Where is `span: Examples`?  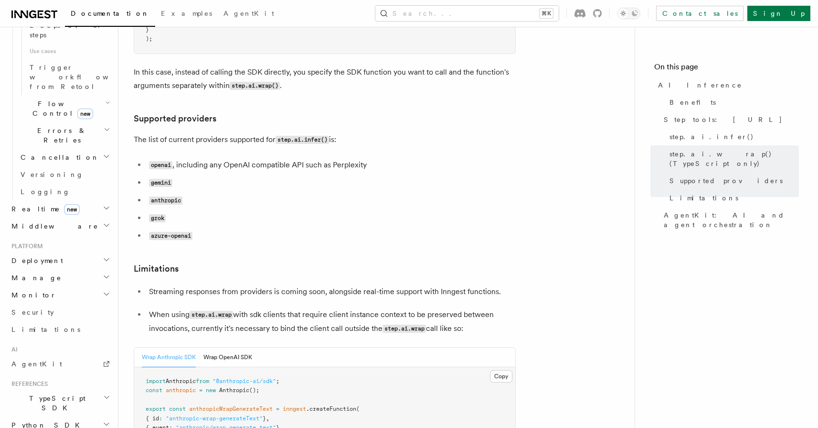
span: Examples is located at coordinates (186, 13).